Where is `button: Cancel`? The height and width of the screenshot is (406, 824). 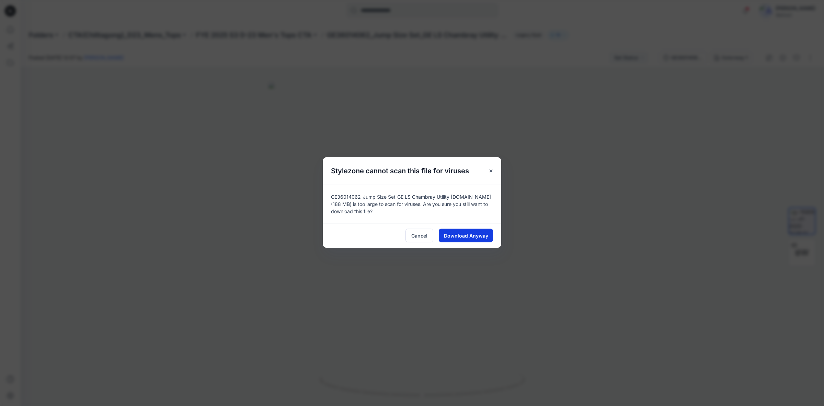 button: Cancel is located at coordinates (419, 235).